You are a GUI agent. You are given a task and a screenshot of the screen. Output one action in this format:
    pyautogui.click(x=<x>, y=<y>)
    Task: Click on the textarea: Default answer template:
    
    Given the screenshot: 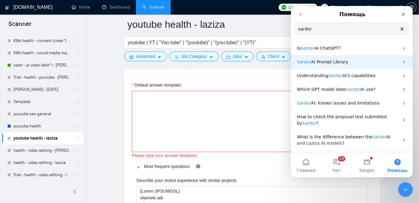 What is the action you would take?
    pyautogui.click(x=252, y=121)
    